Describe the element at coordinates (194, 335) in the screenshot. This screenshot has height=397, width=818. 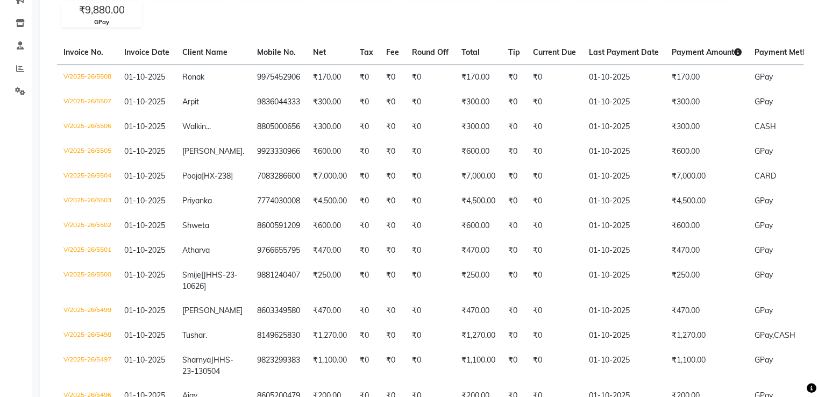
I see `span: Tushar` at that location.